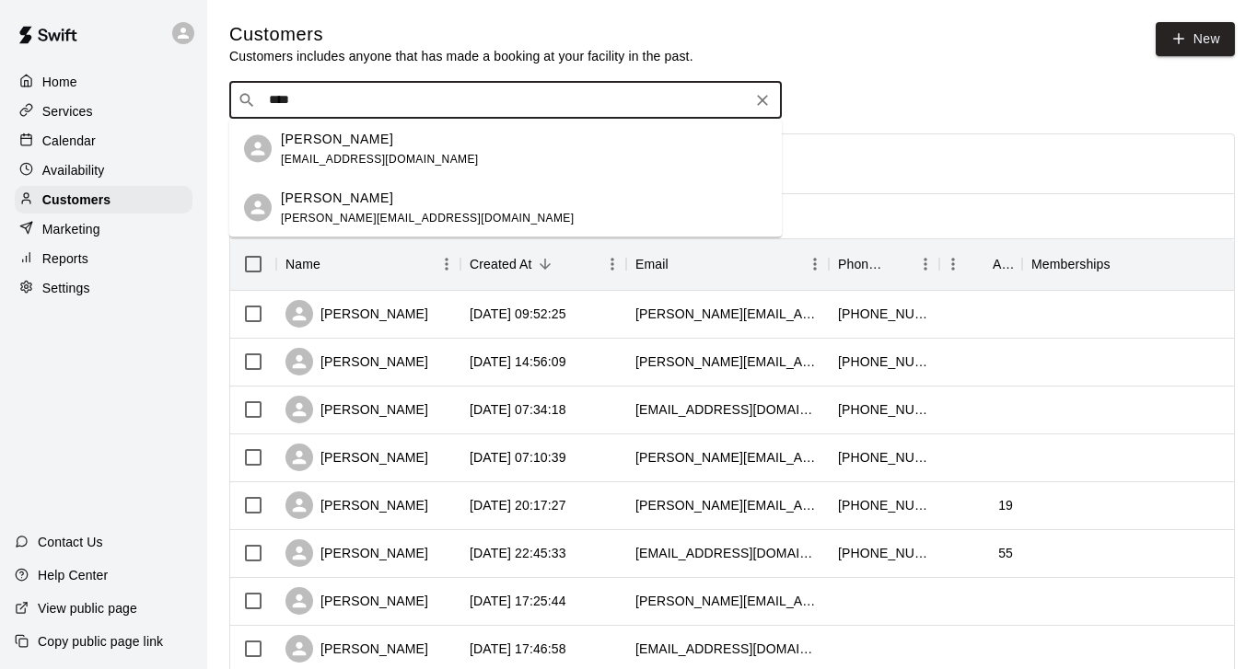 This screenshot has height=669, width=1257. I want to click on div: +17738141502, so click(884, 362).